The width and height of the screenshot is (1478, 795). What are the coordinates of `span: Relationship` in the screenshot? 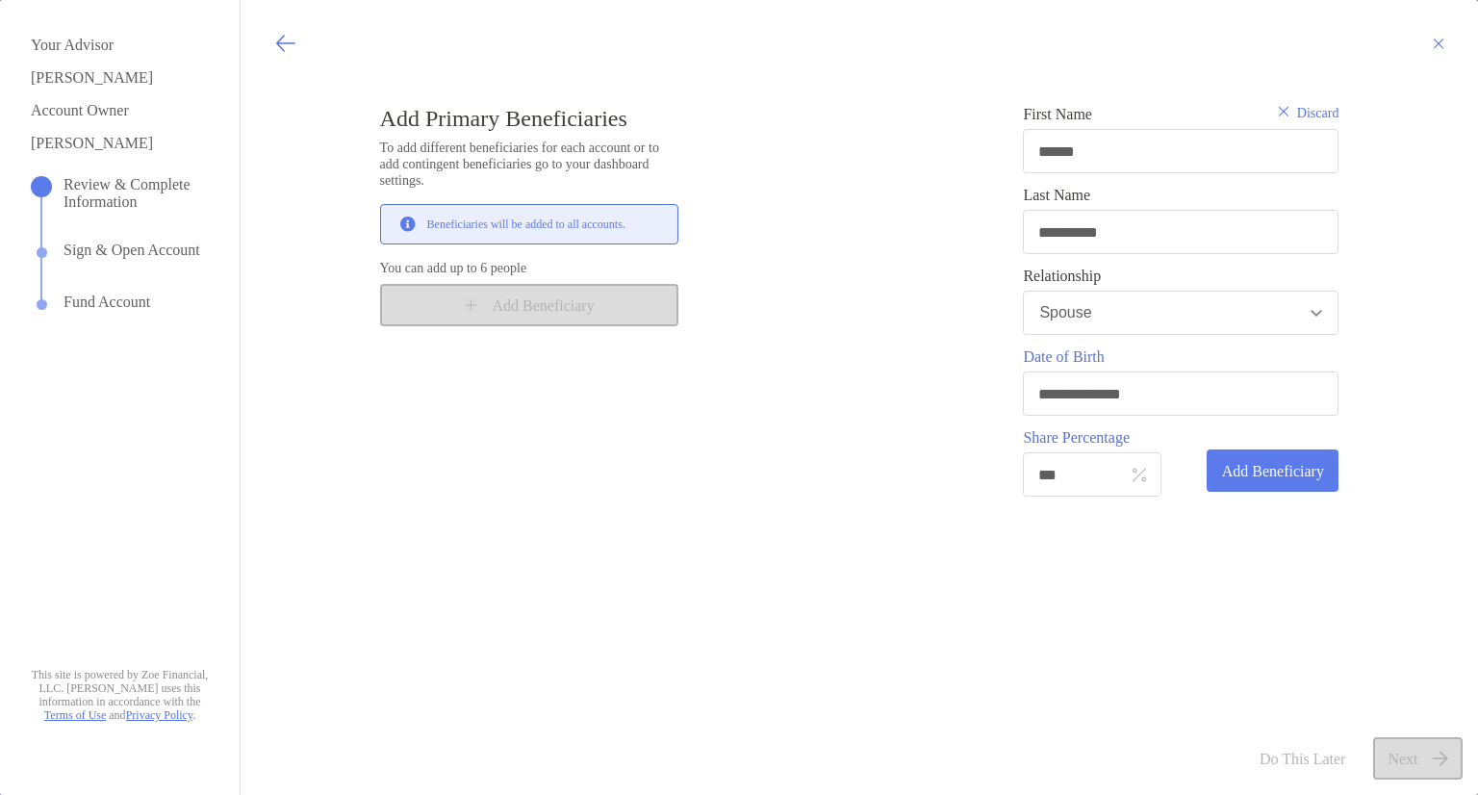 It's located at (1181, 276).